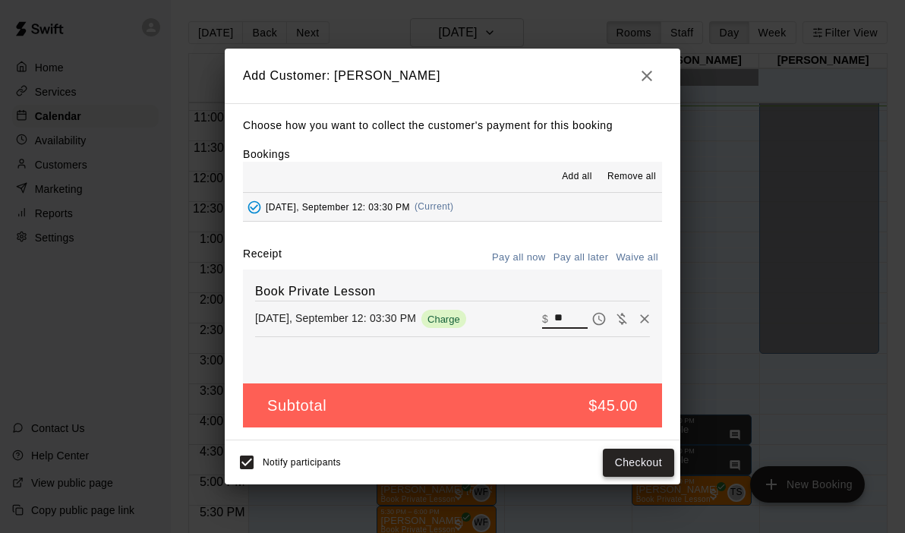 This screenshot has width=905, height=533. I want to click on button: Added - Collect Payment, so click(254, 207).